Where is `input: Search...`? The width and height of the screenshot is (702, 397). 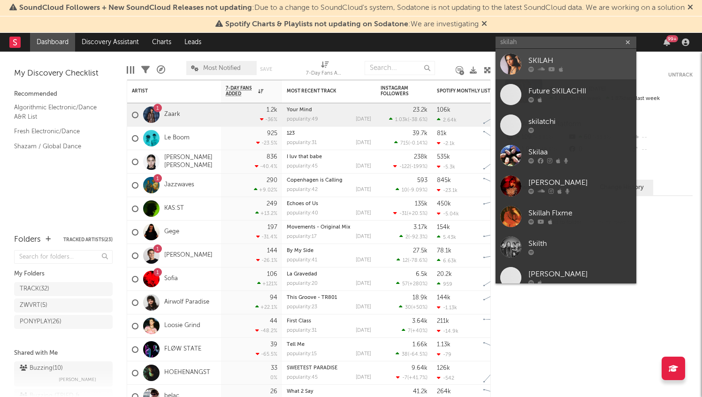 input: Search... is located at coordinates (400, 68).